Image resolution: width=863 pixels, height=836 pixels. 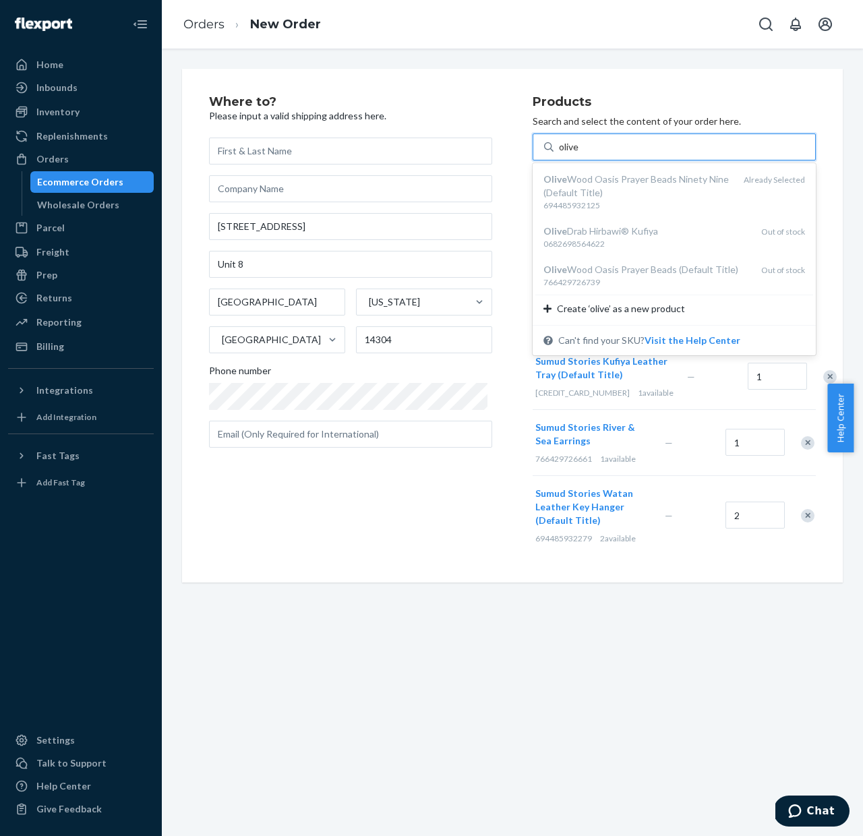 What do you see at coordinates (81, 740) in the screenshot?
I see `a: Settings` at bounding box center [81, 740].